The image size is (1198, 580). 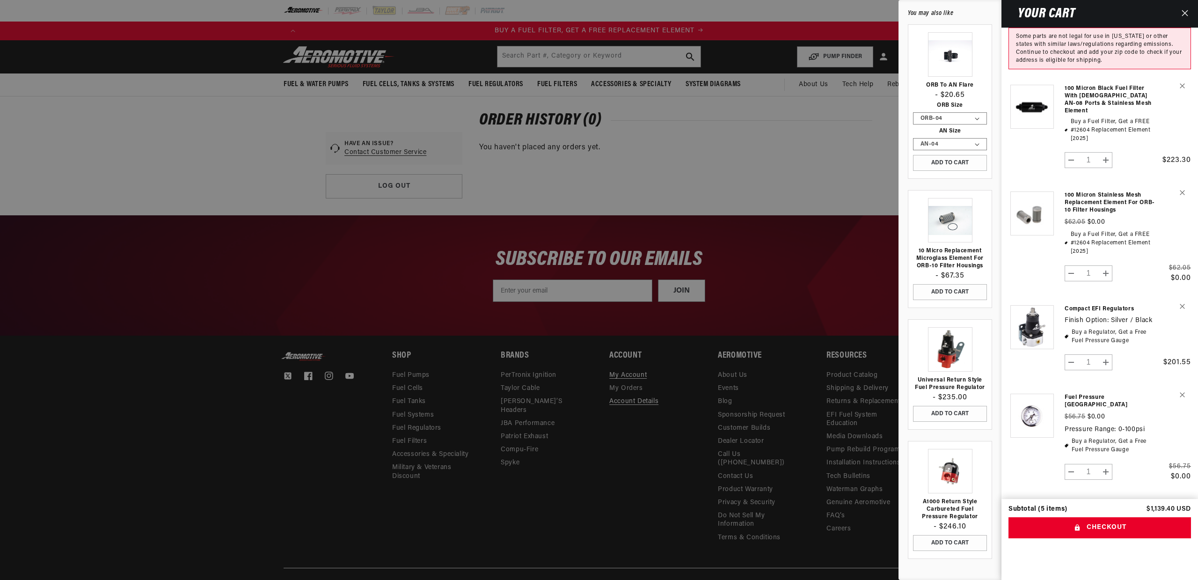 I want to click on input: Quantity for 100 Micron Stainless Mesh Replacement Element for ORB-10 Filter Housings, so click(x=1089, y=273).